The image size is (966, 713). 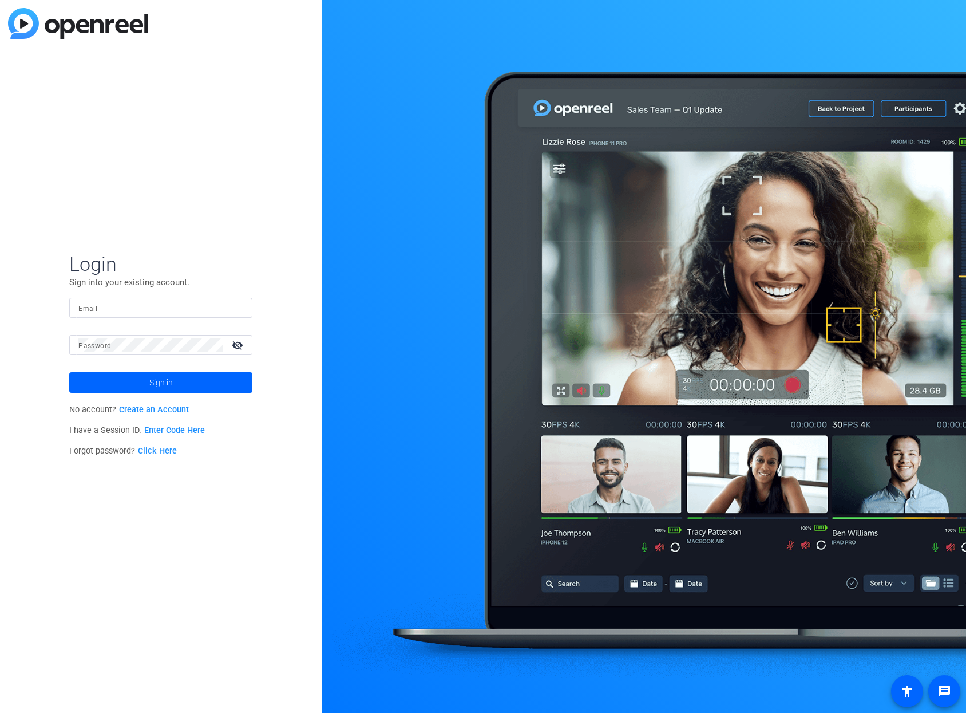 What do you see at coordinates (161, 382) in the screenshot?
I see `button: Sign in` at bounding box center [161, 382].